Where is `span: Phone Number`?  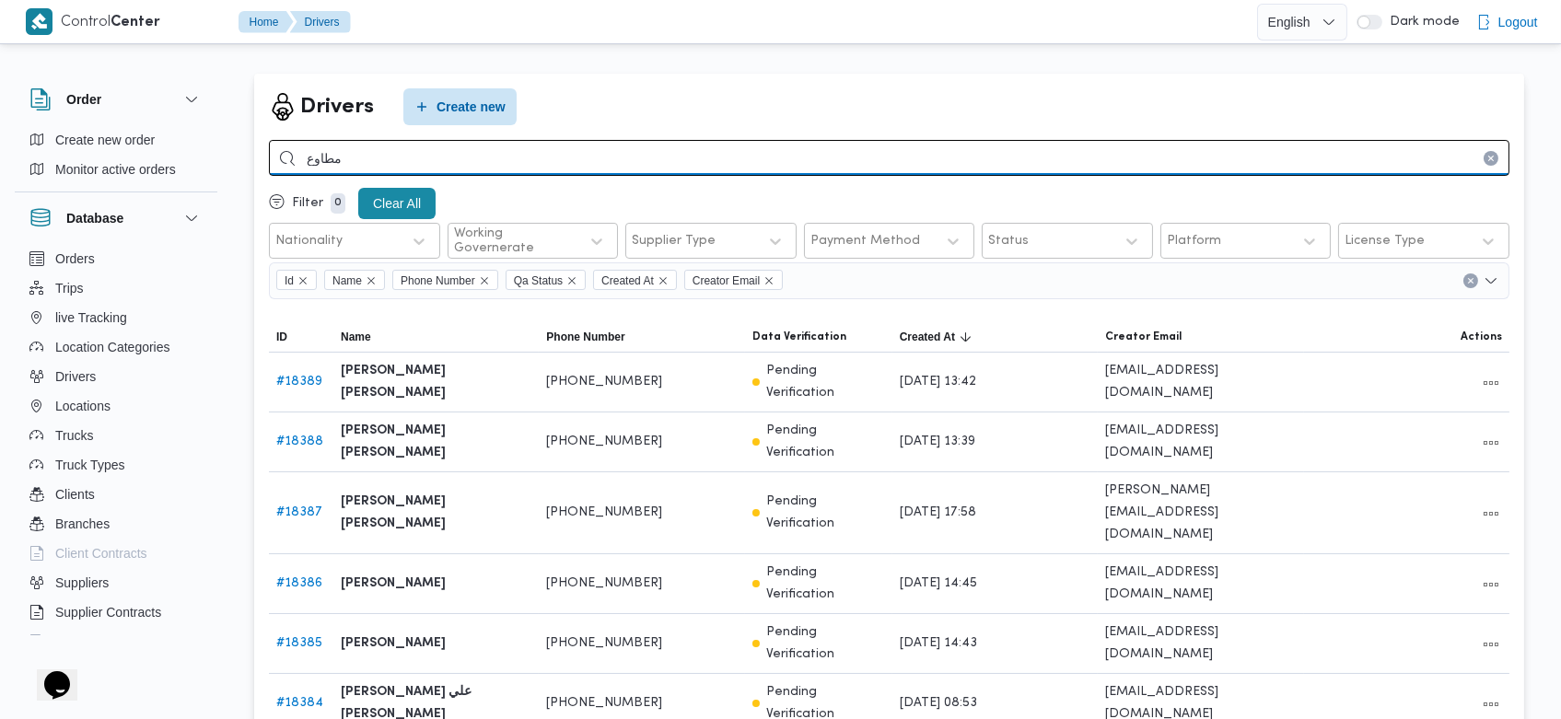 span: Phone Number is located at coordinates (437, 281).